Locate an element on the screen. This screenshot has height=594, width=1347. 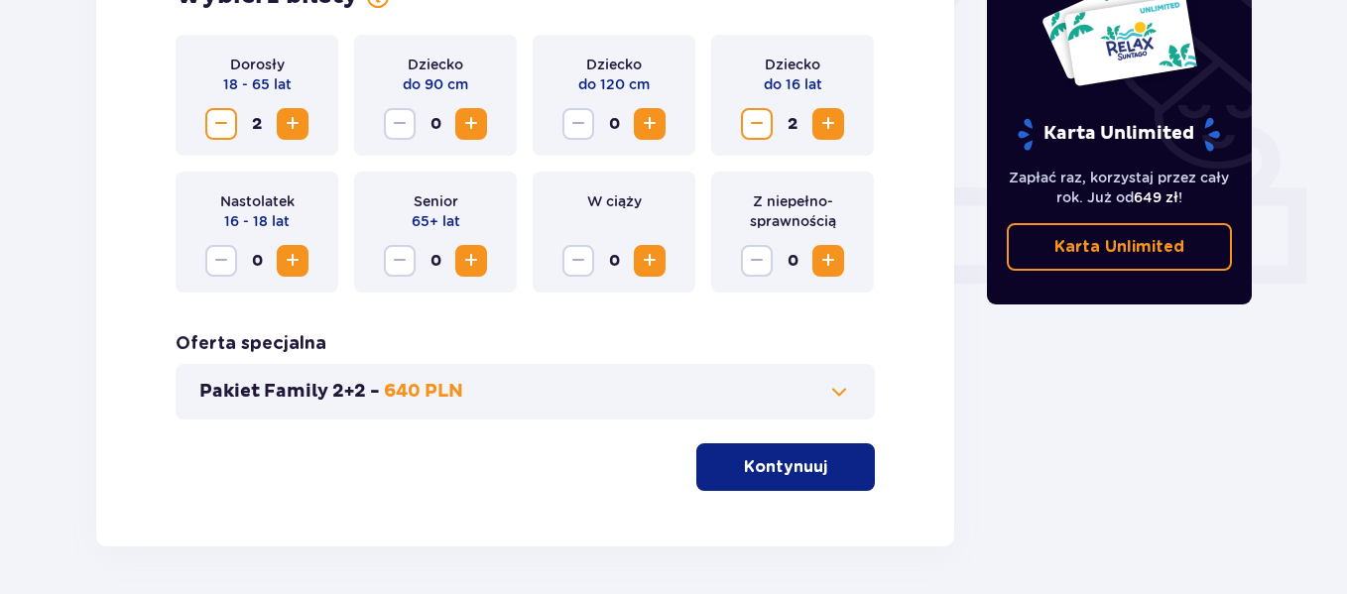
p: do 90 cm is located at coordinates (435, 84).